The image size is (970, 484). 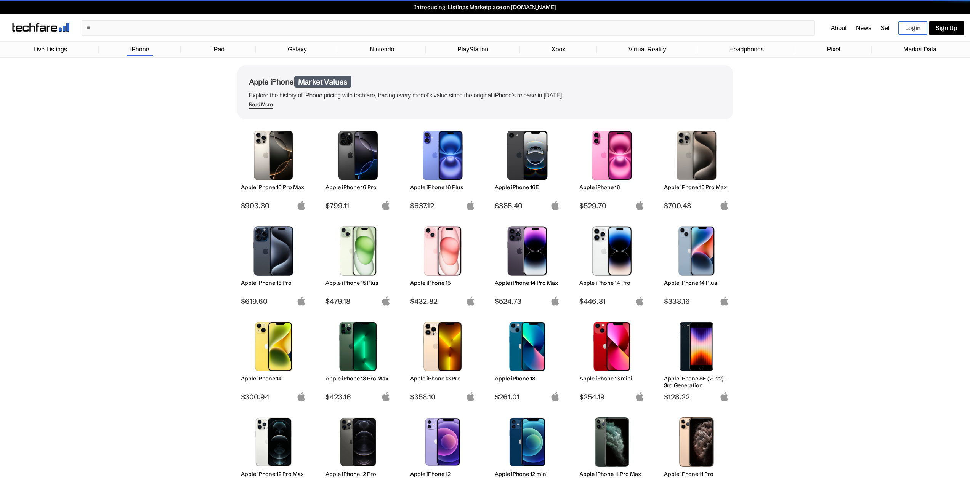 I want to click on img: iPhone 13 mini, so click(x=612, y=347).